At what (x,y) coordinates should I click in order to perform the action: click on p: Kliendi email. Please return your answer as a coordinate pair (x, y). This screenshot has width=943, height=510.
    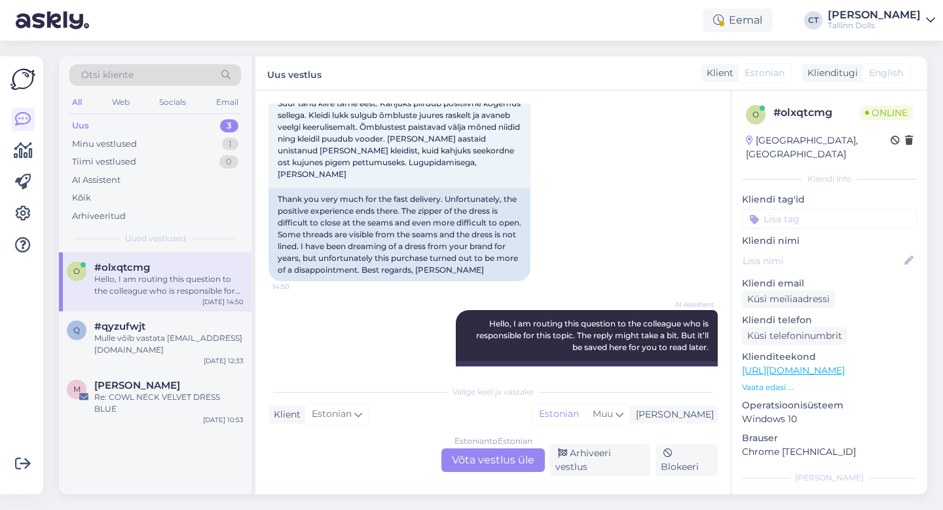
    Looking at the image, I should click on (829, 283).